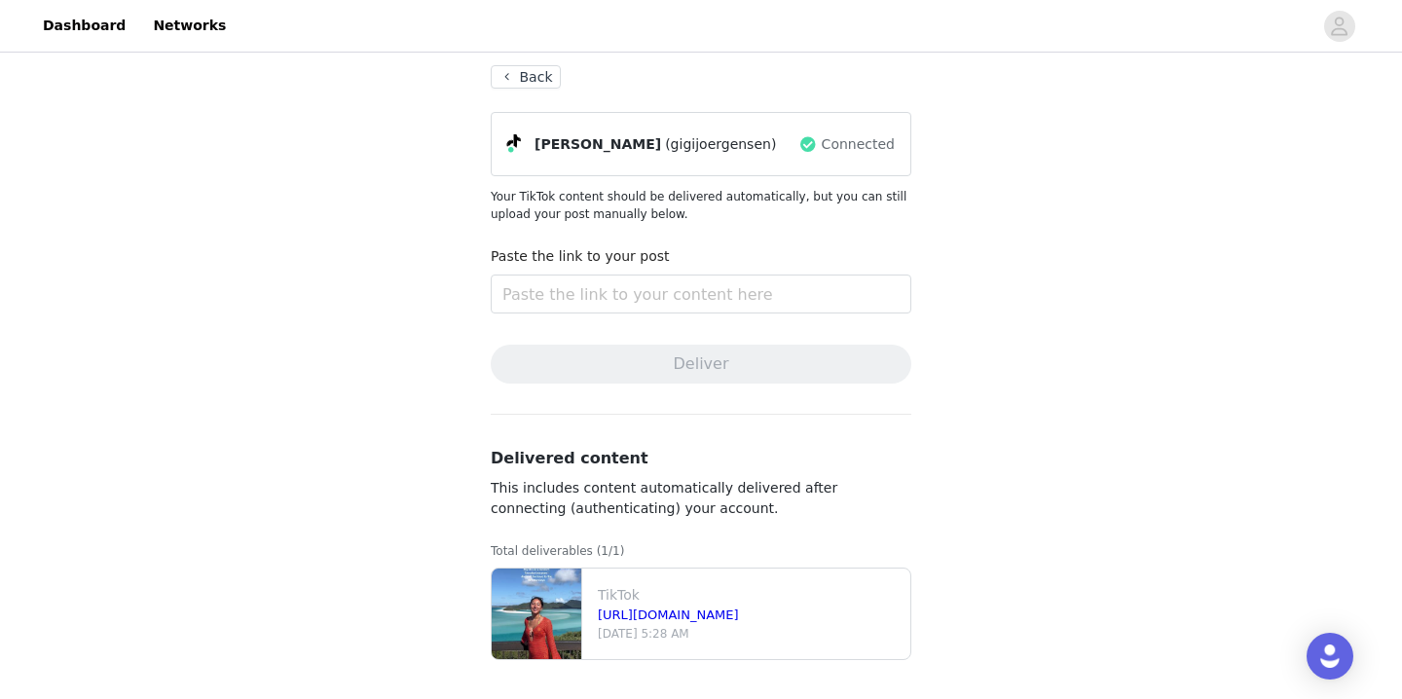 The width and height of the screenshot is (1402, 699). What do you see at coordinates (701, 459) in the screenshot?
I see `h3: Delivered content` at bounding box center [701, 459].